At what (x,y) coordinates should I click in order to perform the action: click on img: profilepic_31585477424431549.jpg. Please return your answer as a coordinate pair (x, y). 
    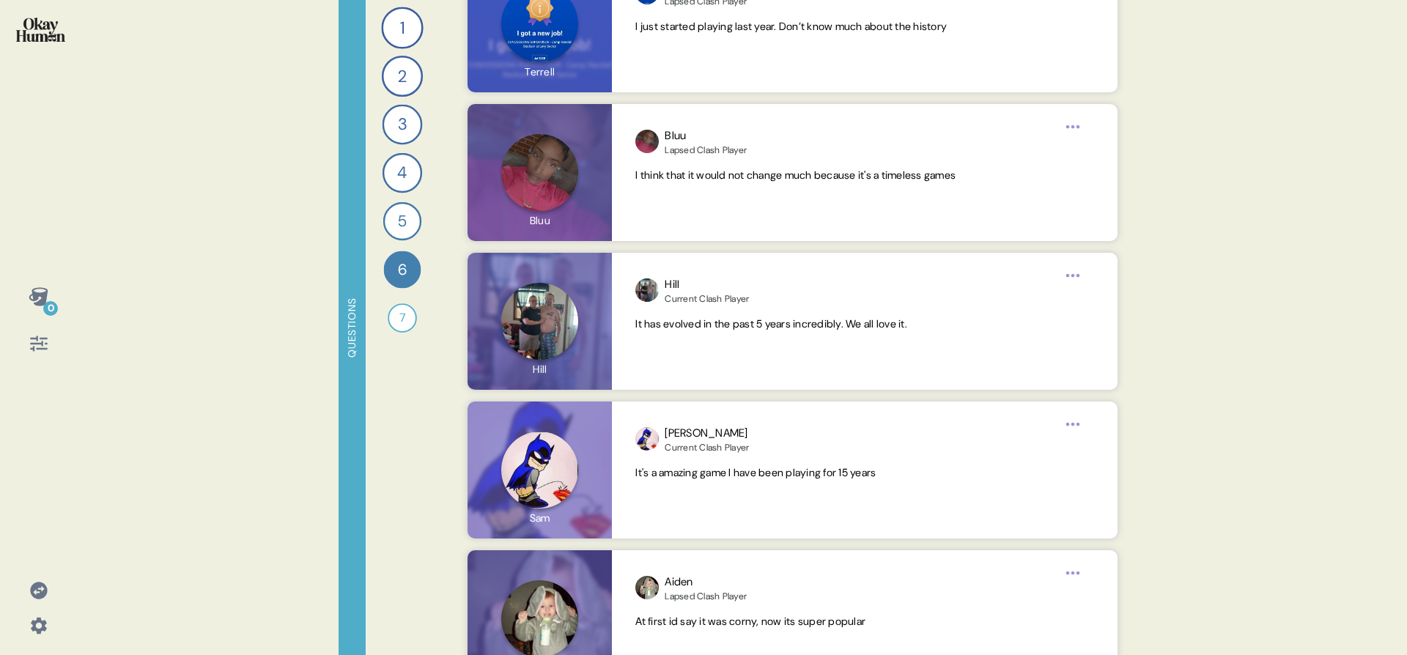
    Looking at the image, I should click on (647, 439).